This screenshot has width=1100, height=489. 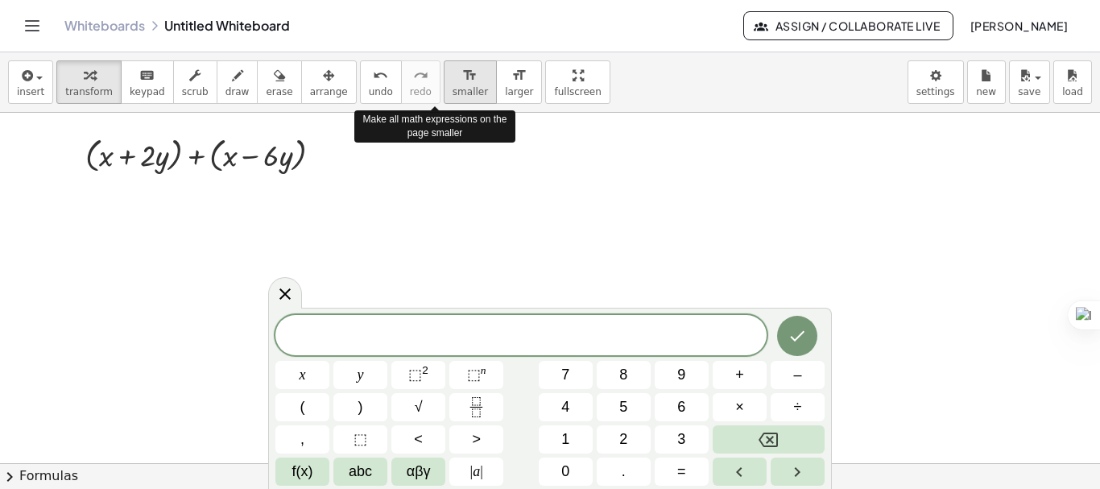 What do you see at coordinates (420, 76) in the screenshot?
I see `i: redo` at bounding box center [420, 76].